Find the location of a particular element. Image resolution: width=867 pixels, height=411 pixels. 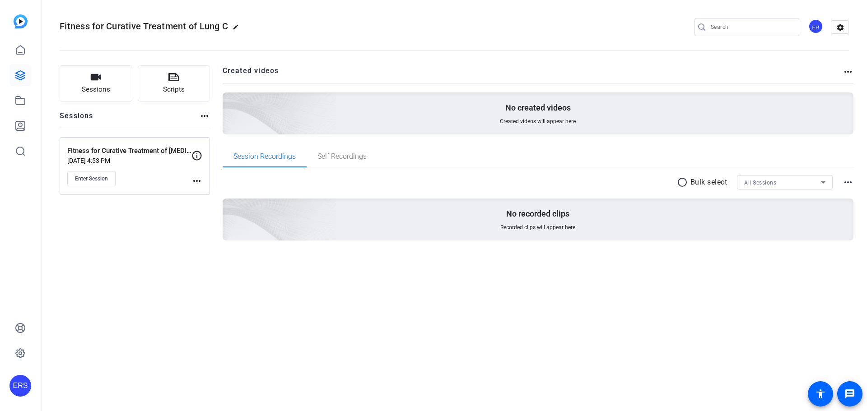

img: Creted videos background is located at coordinates (229, 101).